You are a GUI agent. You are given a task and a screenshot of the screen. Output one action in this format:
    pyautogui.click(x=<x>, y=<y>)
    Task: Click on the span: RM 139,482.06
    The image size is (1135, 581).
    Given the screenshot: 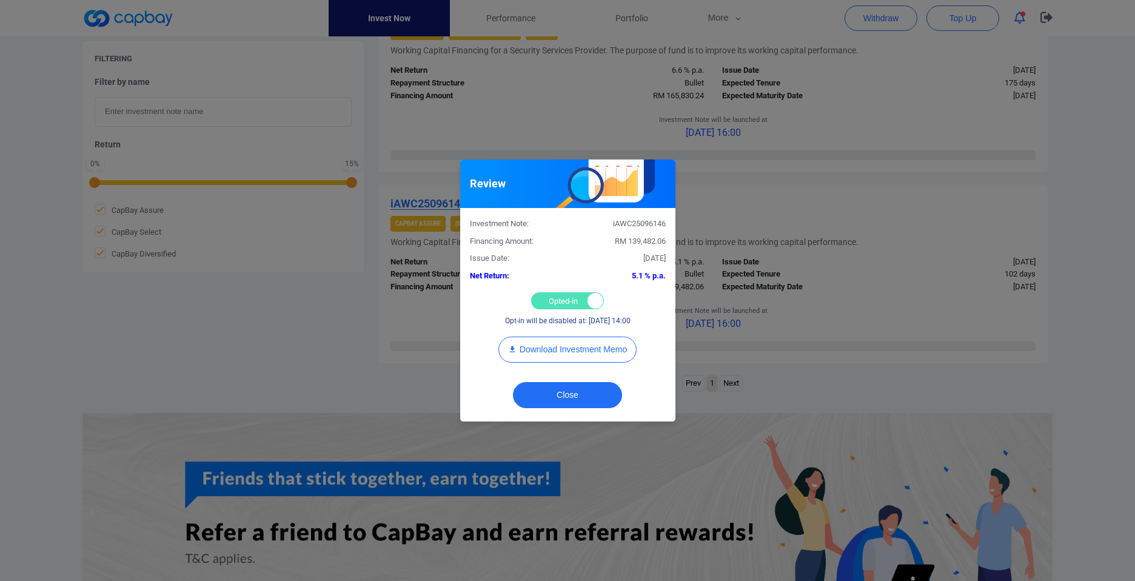 What is the action you would take?
    pyautogui.click(x=640, y=241)
    